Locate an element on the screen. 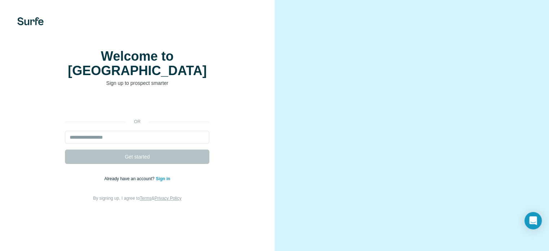 The height and width of the screenshot is (251, 549). span: Already have an account? is located at coordinates (130, 179).